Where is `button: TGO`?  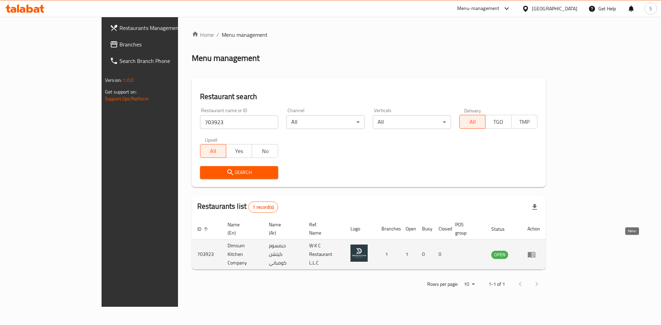 button: TGO is located at coordinates (498, 122).